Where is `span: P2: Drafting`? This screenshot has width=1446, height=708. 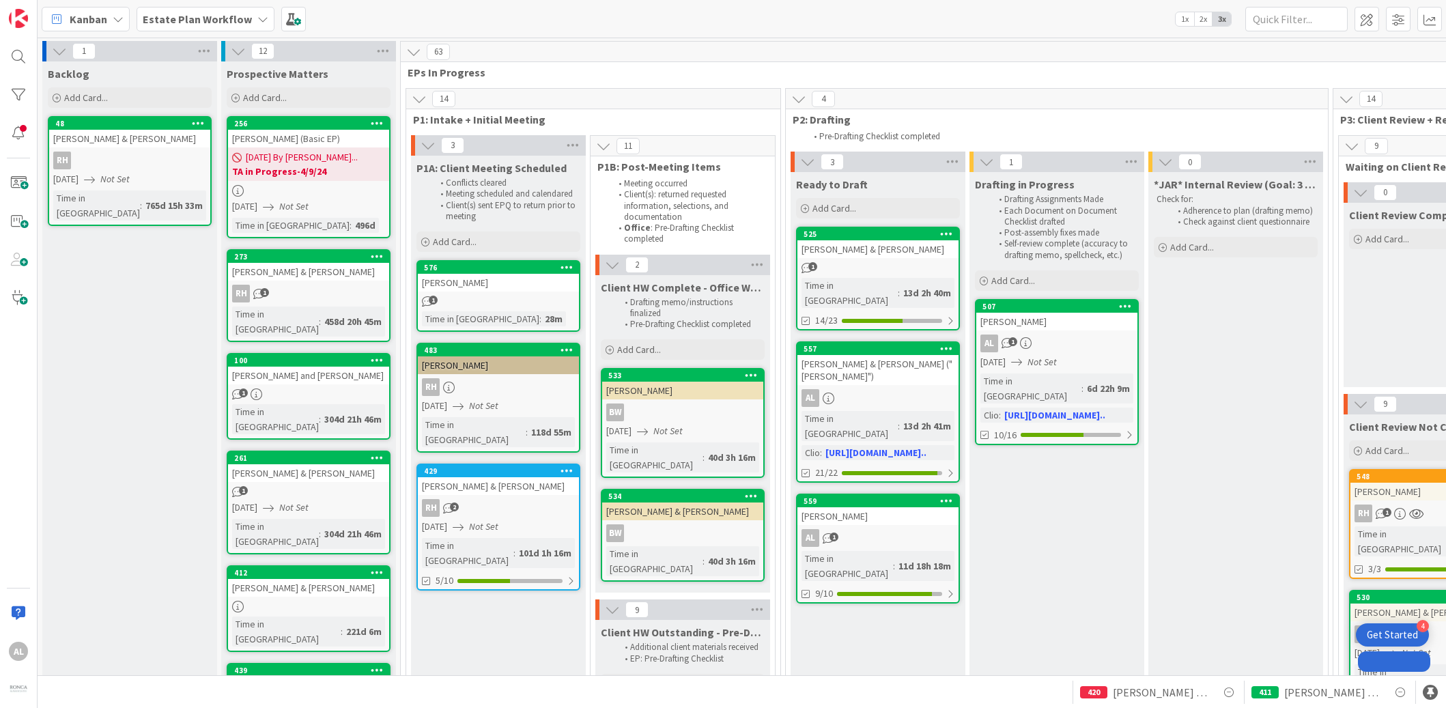 span: P2: Drafting is located at coordinates (1052, 120).